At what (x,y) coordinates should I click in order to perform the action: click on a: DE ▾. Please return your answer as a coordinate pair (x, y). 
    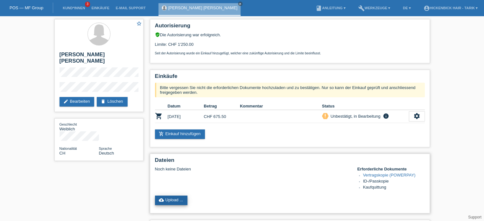
    Looking at the image, I should click on (406, 8).